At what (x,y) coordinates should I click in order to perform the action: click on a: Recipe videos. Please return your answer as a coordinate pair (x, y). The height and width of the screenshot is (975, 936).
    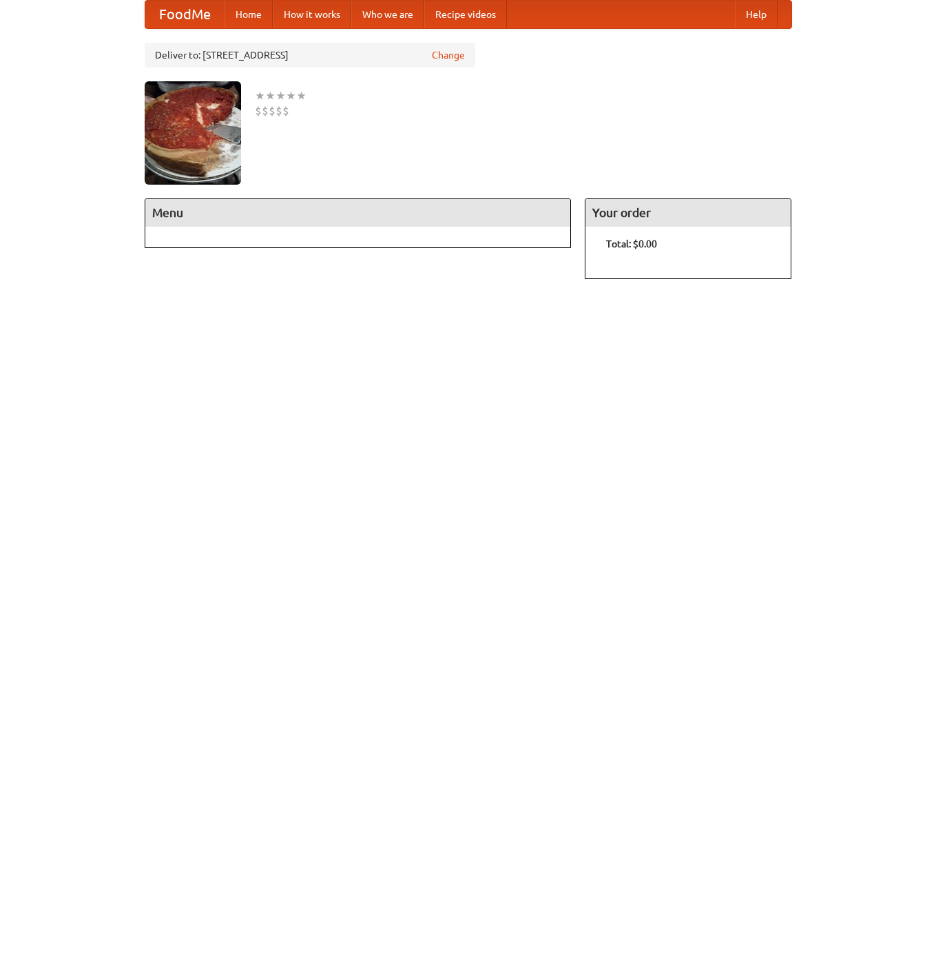
    Looking at the image, I should click on (466, 14).